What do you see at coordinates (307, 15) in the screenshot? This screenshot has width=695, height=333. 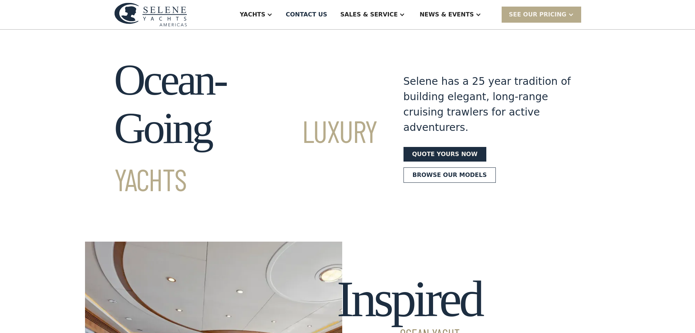 I see `div: Contact US` at bounding box center [307, 15].